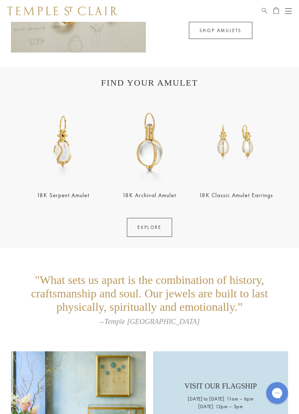 The image size is (299, 414). What do you see at coordinates (62, 11) in the screenshot?
I see `img: Temple St. Clair` at bounding box center [62, 11].